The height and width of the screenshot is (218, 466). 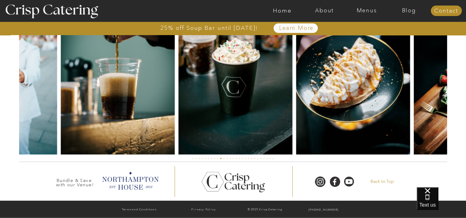 What do you see at coordinates (196, 159) in the screenshot?
I see `li: Page dot 2` at bounding box center [196, 159].